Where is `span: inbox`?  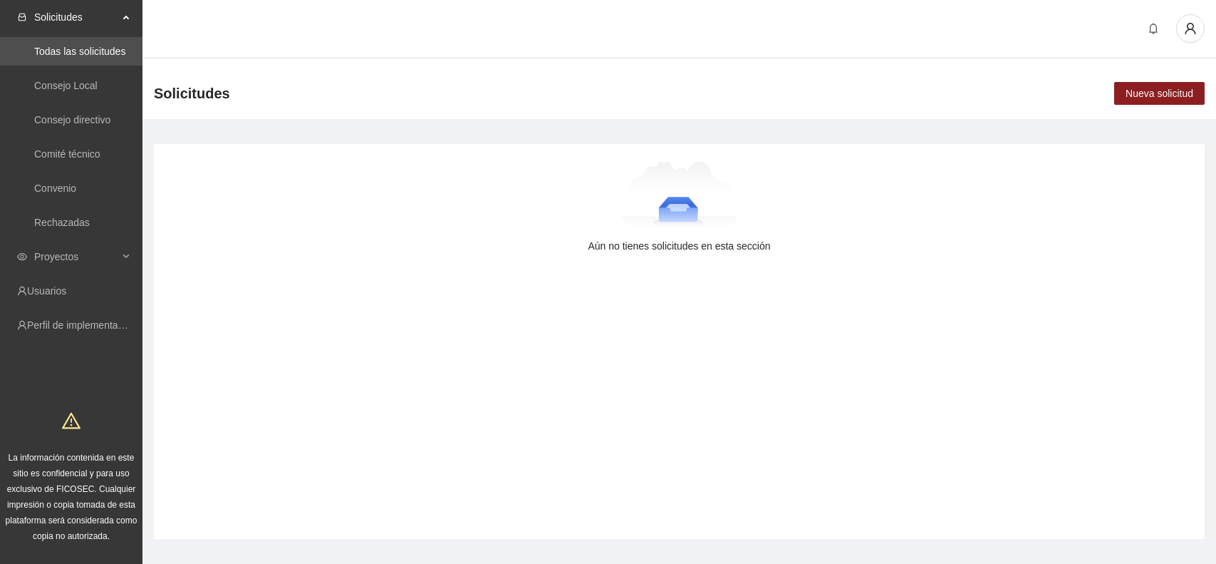
span: inbox is located at coordinates (22, 17).